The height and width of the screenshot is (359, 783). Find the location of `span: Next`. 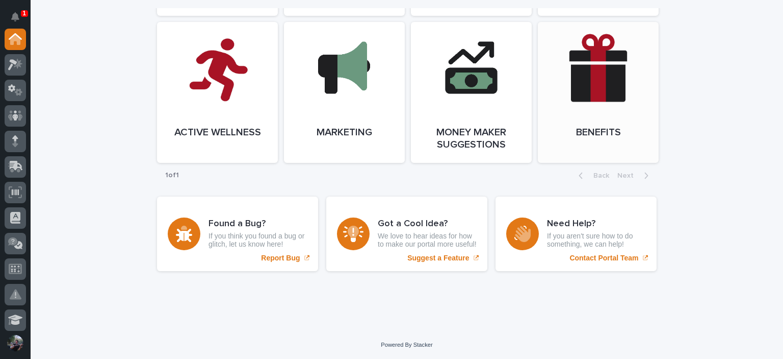

span: Next is located at coordinates (629, 175).